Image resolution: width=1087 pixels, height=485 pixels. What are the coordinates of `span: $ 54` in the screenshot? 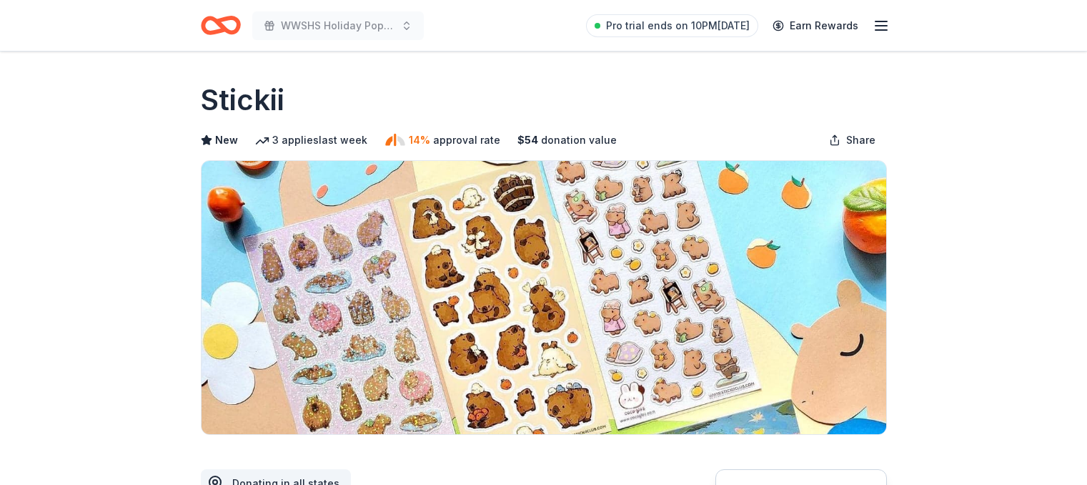 It's located at (527, 140).